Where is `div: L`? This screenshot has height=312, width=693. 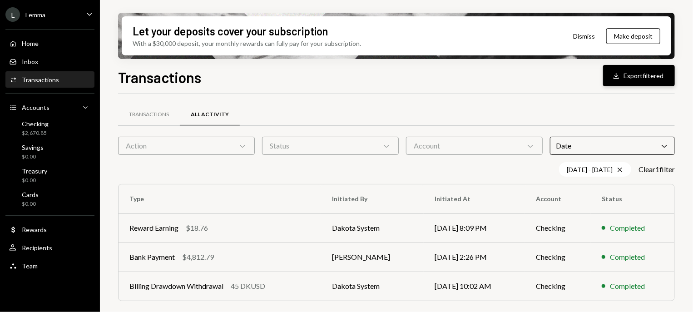
div: L is located at coordinates (13, 15).